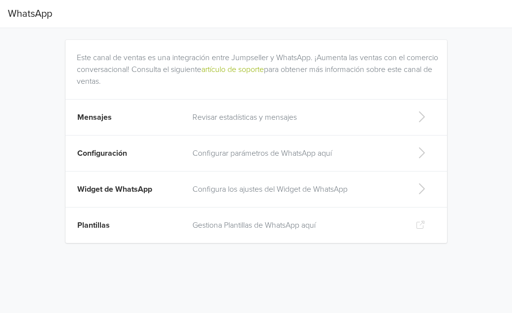 This screenshot has height=313, width=512. What do you see at coordinates (102, 153) in the screenshot?
I see `span: Configuración` at bounding box center [102, 153].